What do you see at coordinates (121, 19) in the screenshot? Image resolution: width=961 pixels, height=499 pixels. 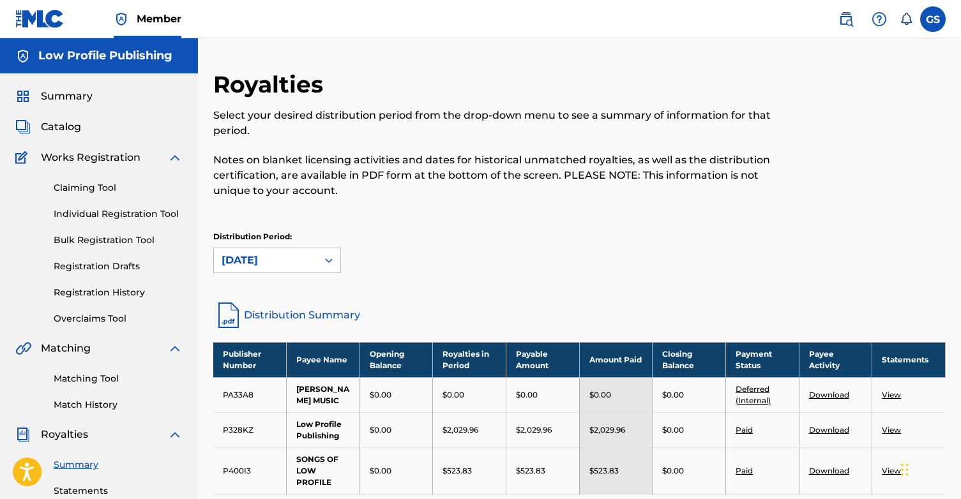 I see `img: Top Rightsholder` at bounding box center [121, 19].